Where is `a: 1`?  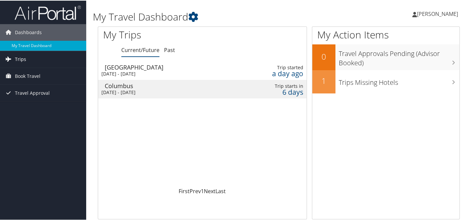
a: 1 is located at coordinates (202, 191).